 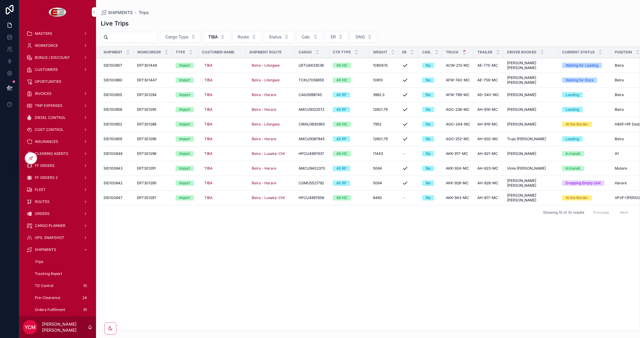 What do you see at coordinates (458, 124) in the screenshot?
I see `span: AGO-244-MC` at bounding box center [458, 124].